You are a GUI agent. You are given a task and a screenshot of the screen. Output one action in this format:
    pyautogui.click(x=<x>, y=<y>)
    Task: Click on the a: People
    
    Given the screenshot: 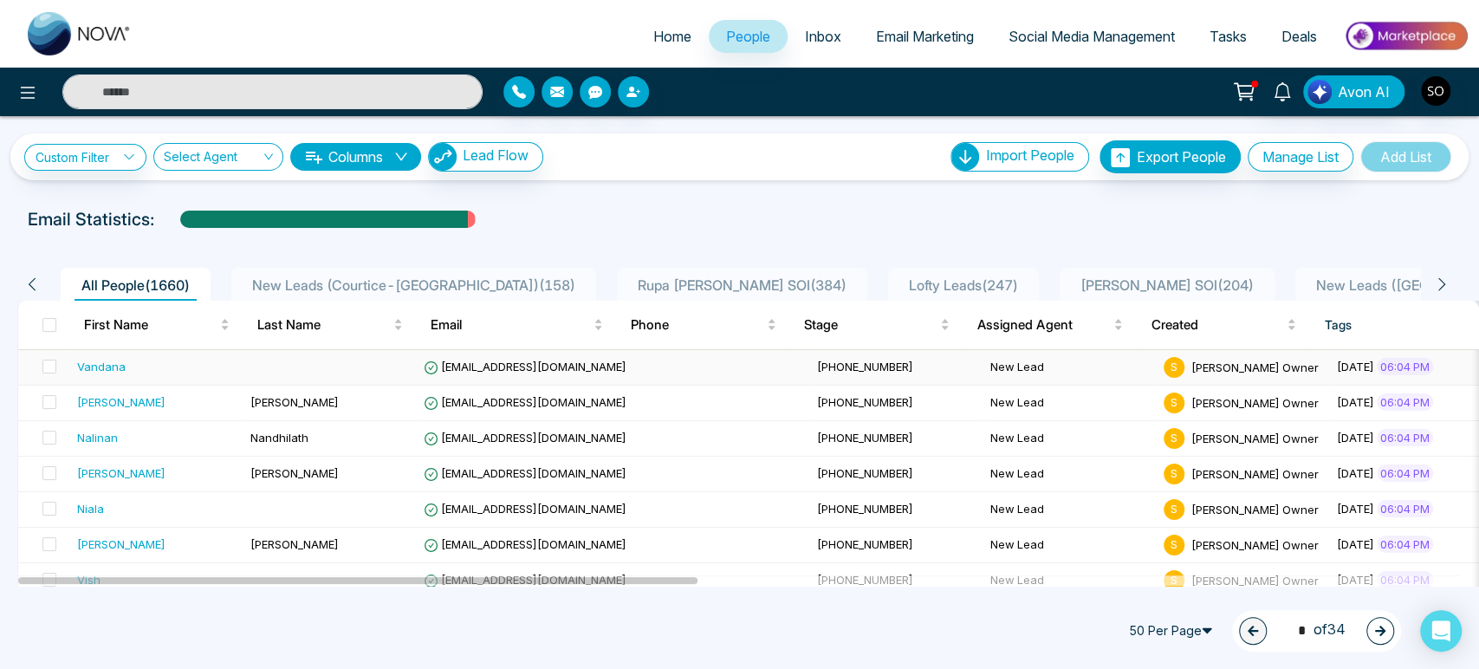 What is the action you would take?
    pyautogui.click(x=748, y=36)
    